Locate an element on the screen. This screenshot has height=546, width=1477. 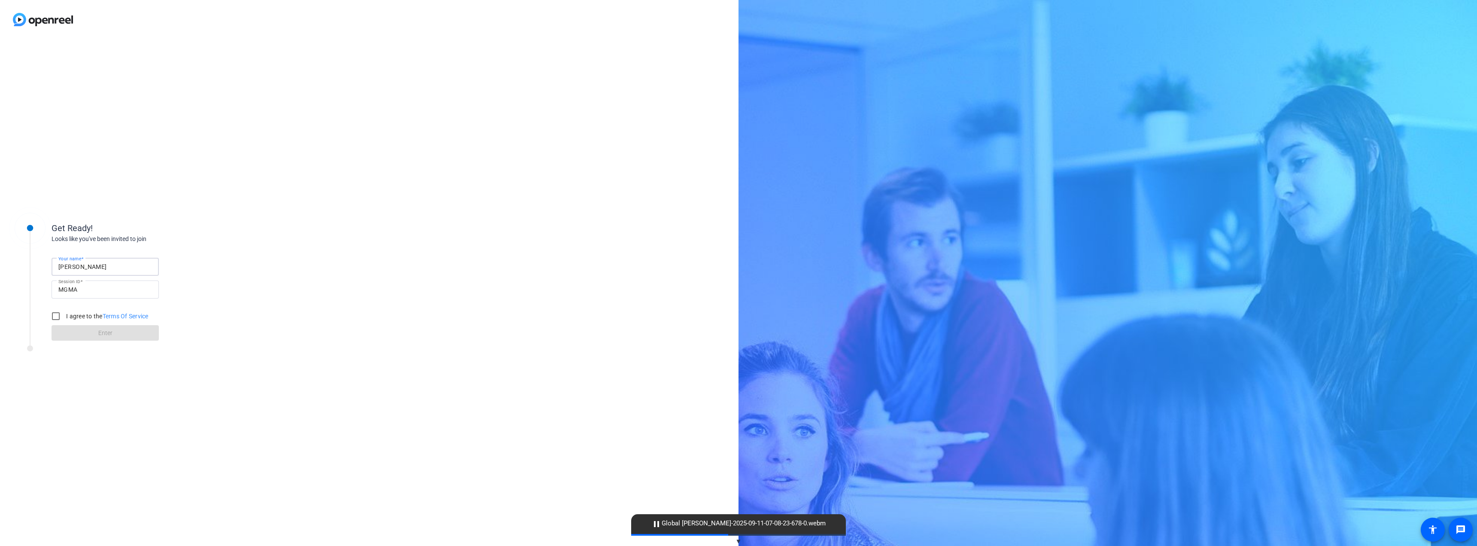
a: Terms Of Service is located at coordinates (125, 316).